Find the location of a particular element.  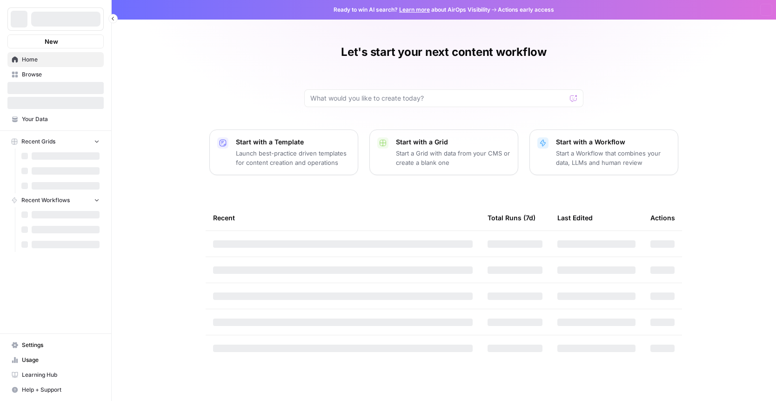

span: Learning Hub is located at coordinates (60, 375).